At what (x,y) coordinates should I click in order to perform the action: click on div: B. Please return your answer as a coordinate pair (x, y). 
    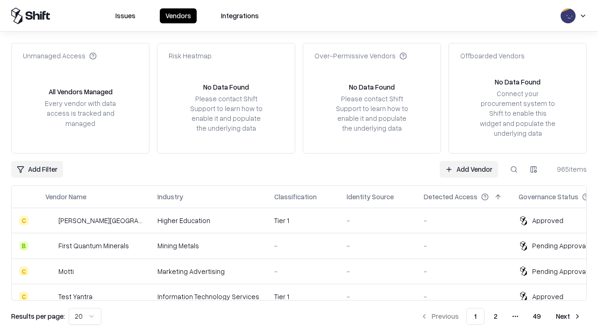
    Looking at the image, I should click on (24, 246).